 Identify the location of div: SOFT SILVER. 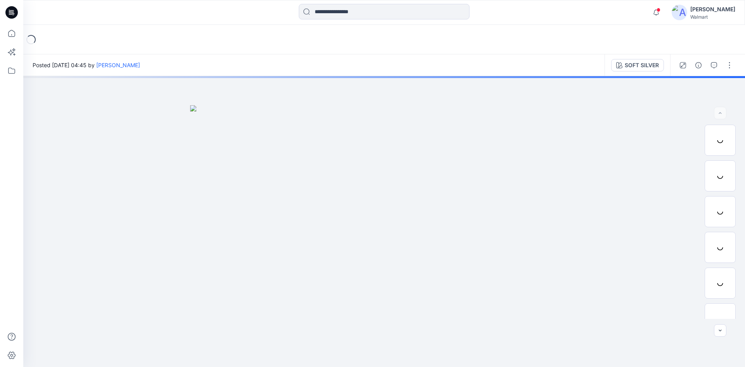
(642, 65).